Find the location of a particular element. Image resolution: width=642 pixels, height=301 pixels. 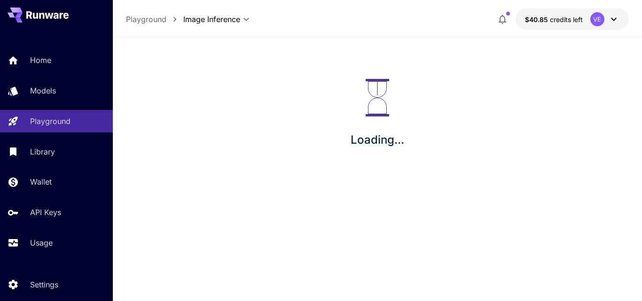

p: Loading... is located at coordinates (377, 140).